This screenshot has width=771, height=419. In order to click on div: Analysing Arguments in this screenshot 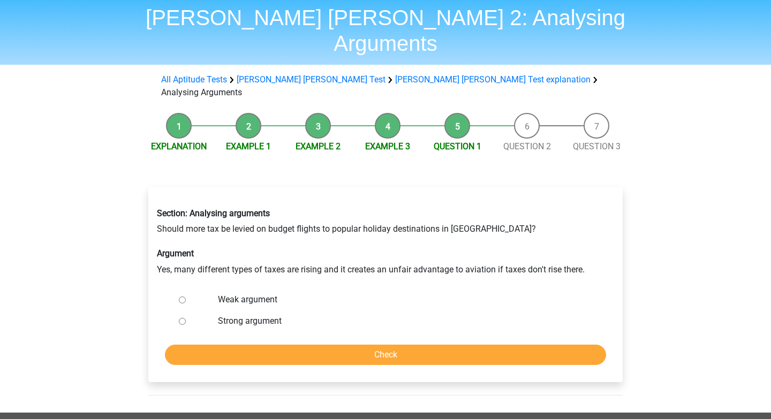, I will do `click(386, 86)`.